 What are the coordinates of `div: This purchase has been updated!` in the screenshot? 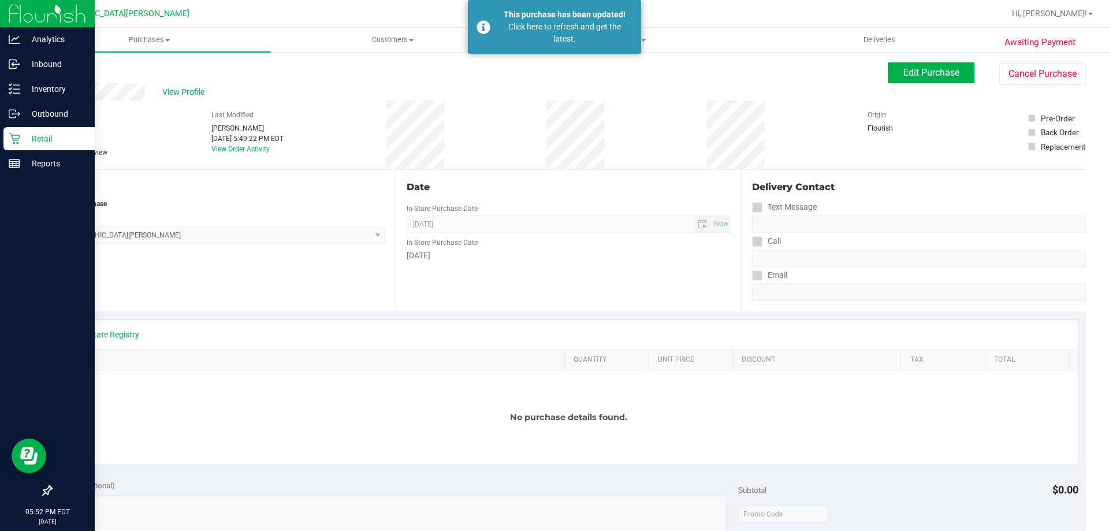 It's located at (564, 14).